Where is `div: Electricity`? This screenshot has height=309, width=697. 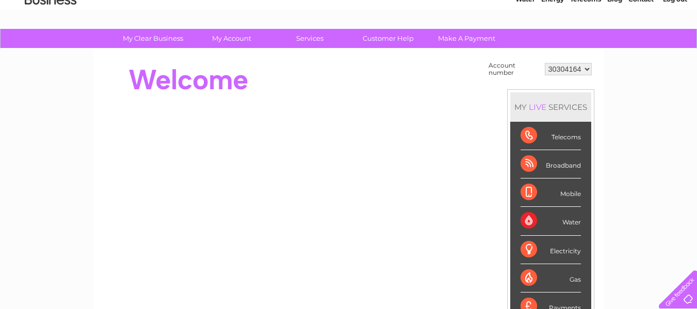 div: Electricity is located at coordinates (551, 250).